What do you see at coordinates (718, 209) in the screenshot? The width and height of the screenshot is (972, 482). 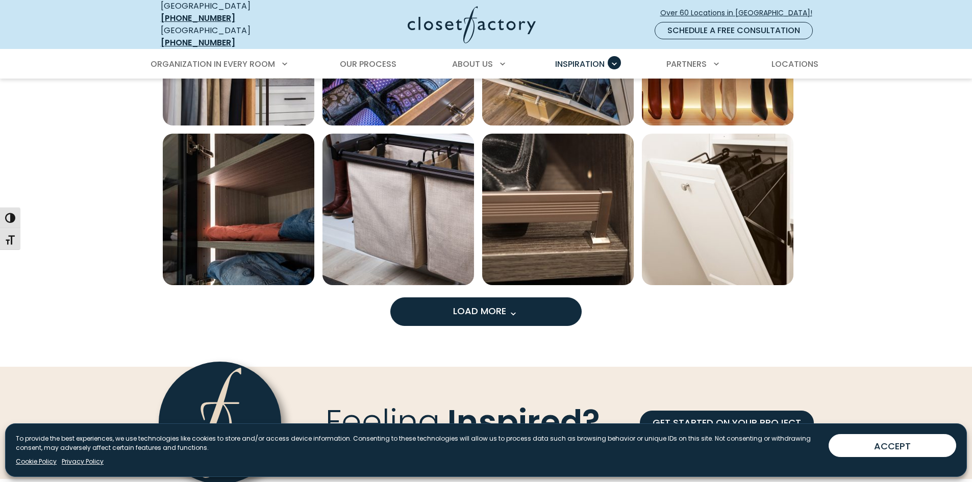 I see `img: Tilting hamper` at bounding box center [718, 209].